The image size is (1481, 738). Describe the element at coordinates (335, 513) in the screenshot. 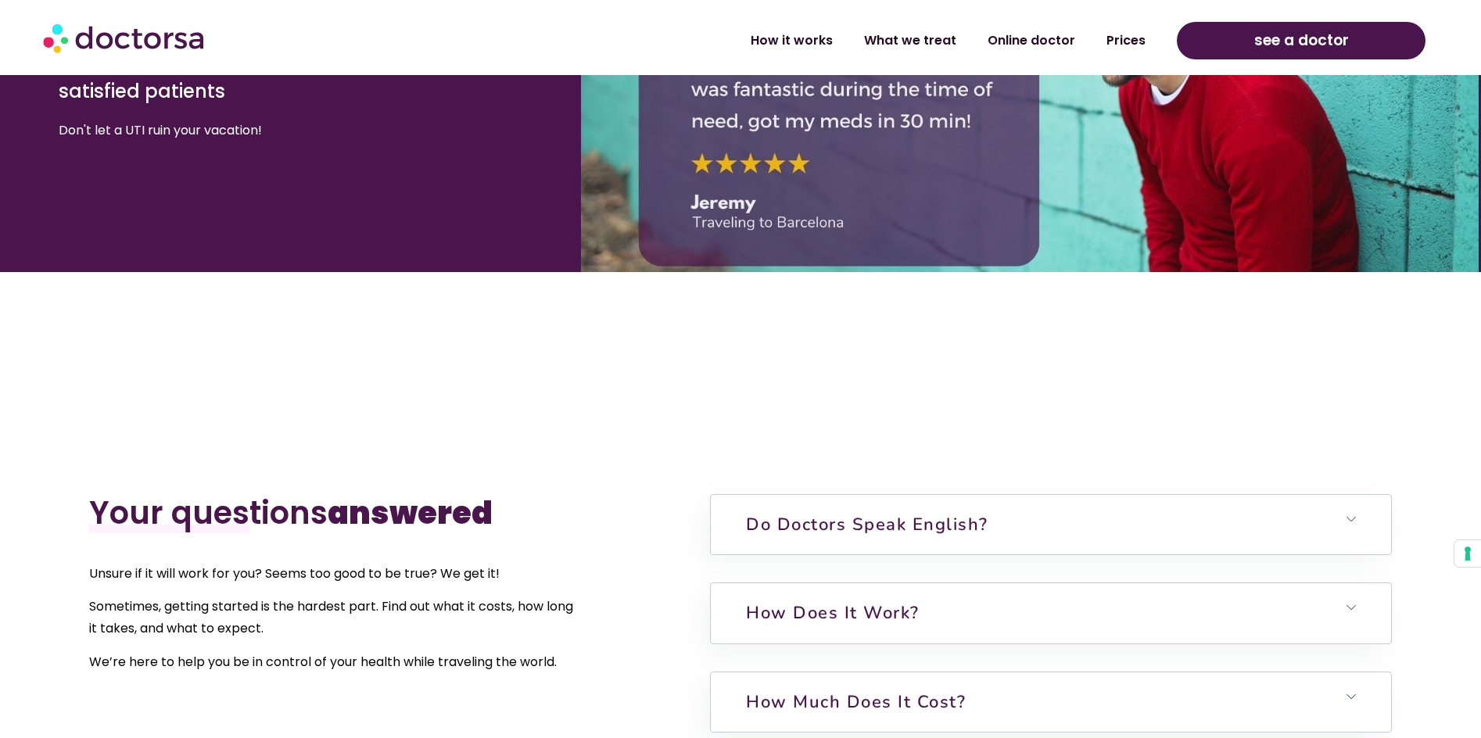

I see `h2: Your questions` at that location.